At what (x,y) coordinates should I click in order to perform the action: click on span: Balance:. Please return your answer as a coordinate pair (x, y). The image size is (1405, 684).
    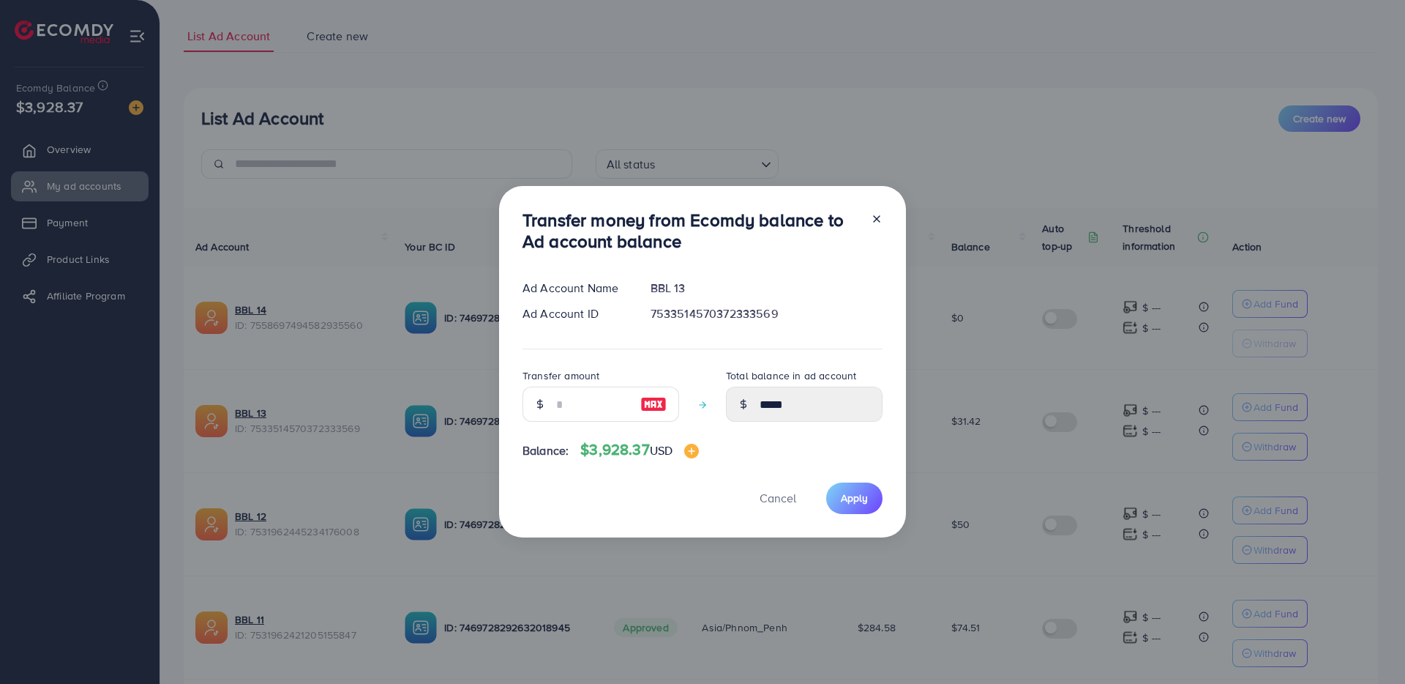
    Looking at the image, I should click on (545, 450).